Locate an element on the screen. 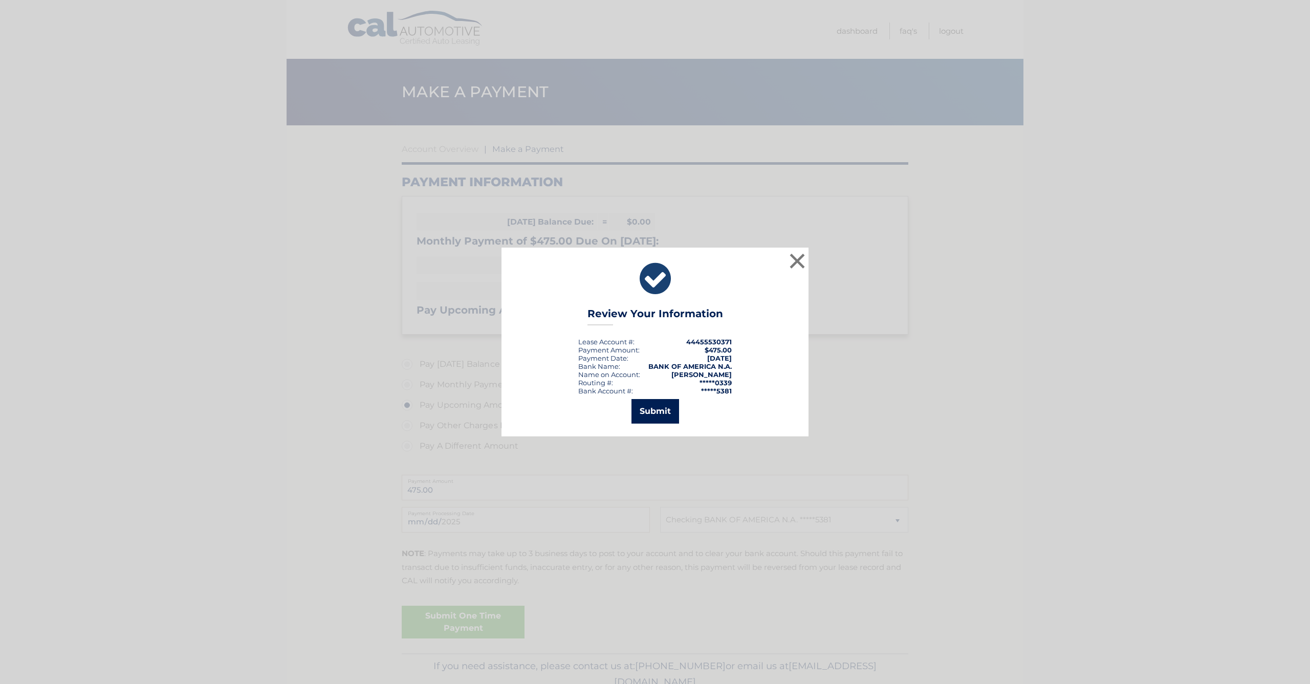 This screenshot has height=684, width=1310. div: Bank Account #: is located at coordinates (605, 391).